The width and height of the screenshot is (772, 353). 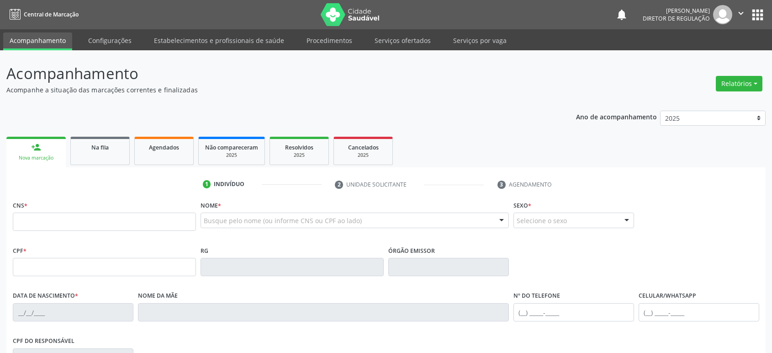 I want to click on div: Nova marcação, so click(x=36, y=158).